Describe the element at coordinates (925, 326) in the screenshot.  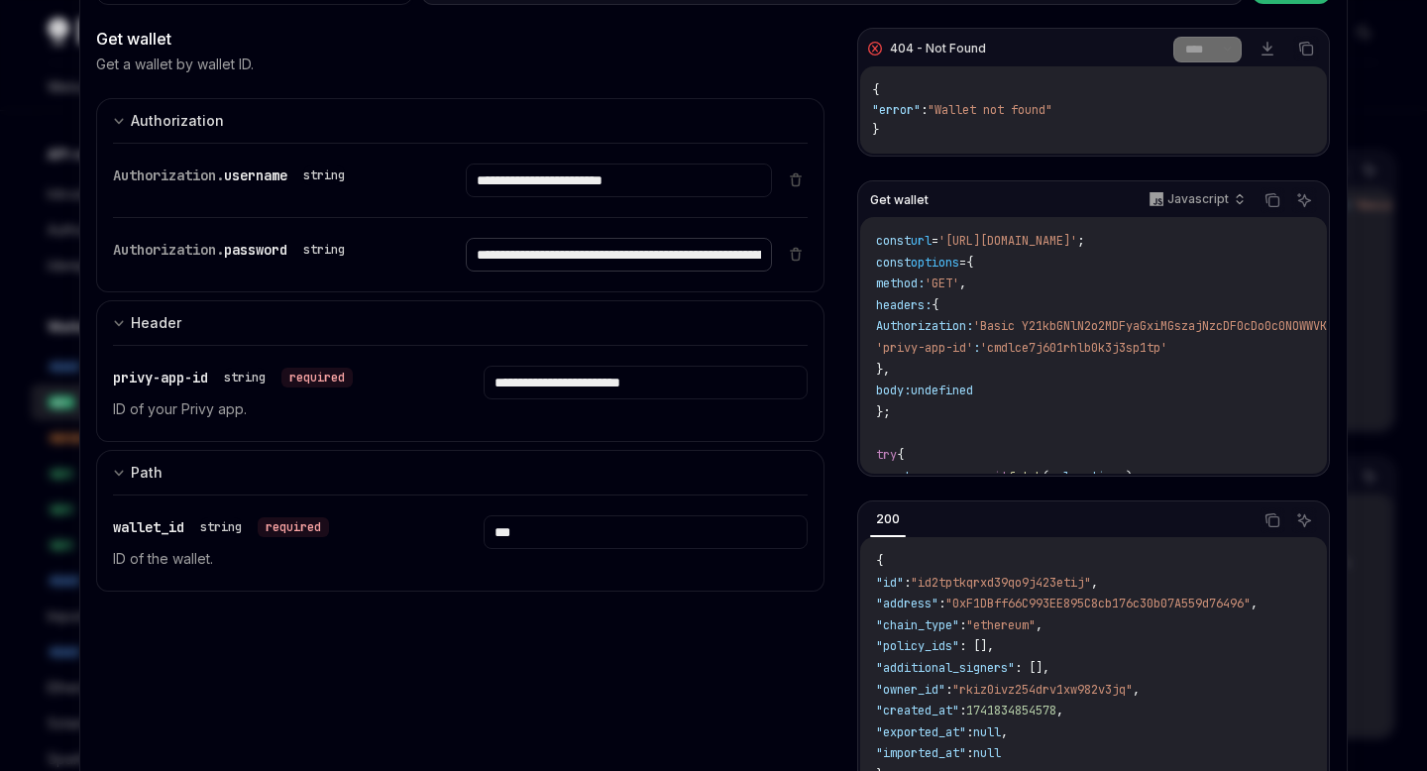
I see `span: Authorization:` at that location.